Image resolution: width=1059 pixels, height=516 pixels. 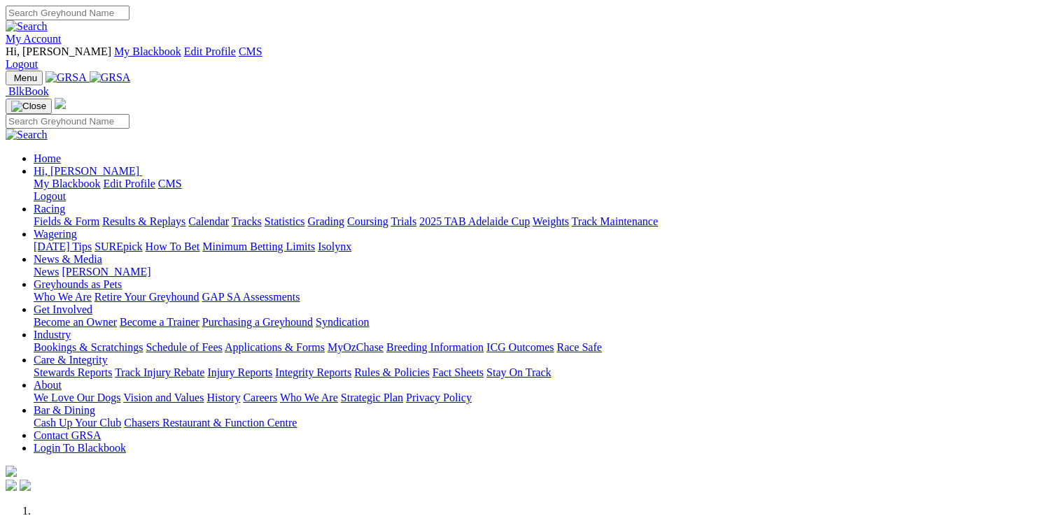 What do you see at coordinates (458, 372) in the screenshot?
I see `a: Fact Sheets` at bounding box center [458, 372].